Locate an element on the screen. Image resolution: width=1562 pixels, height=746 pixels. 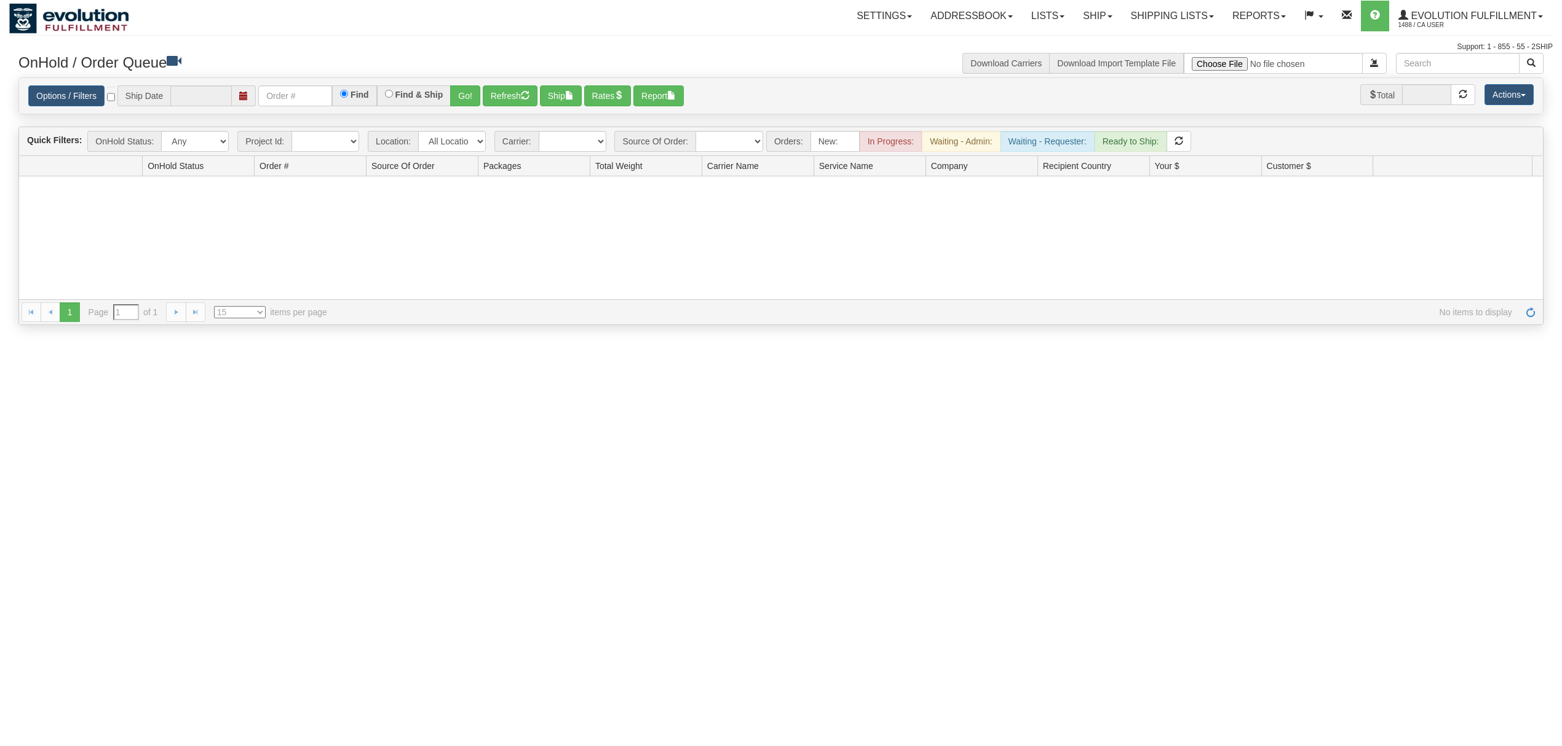
label: Find is located at coordinates (360, 95).